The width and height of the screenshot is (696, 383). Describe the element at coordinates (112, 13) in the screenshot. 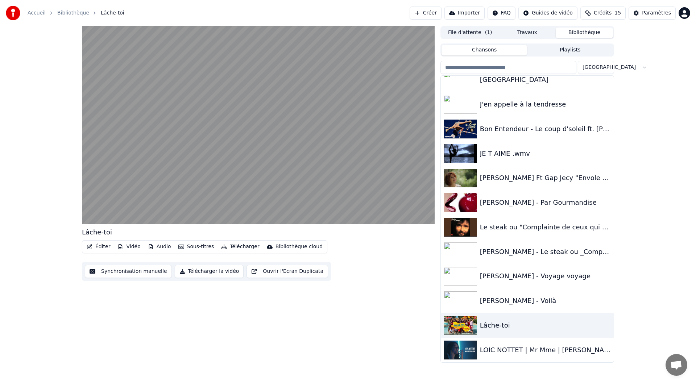

I see `span: Lâche-toi` at that location.